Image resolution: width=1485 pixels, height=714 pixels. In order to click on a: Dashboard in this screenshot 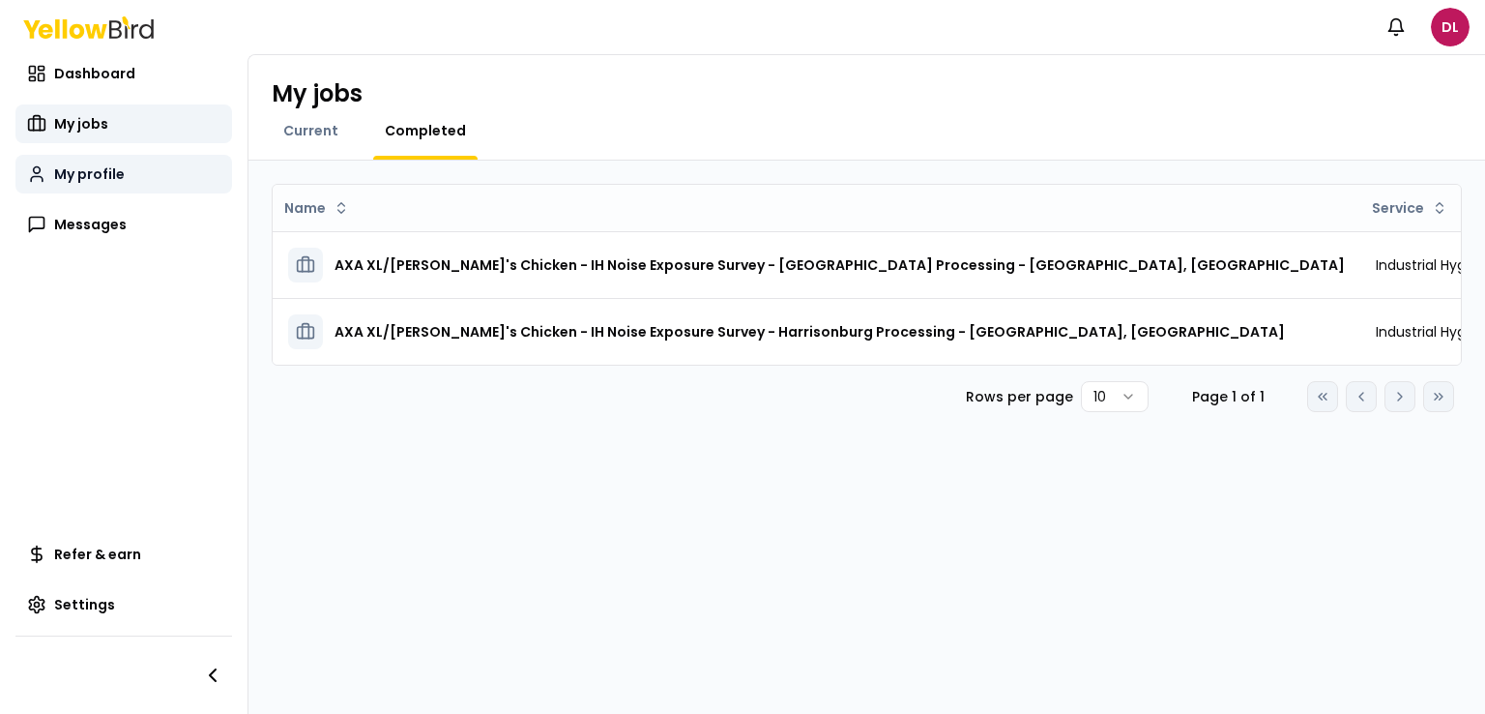, I will do `click(124, 73)`.